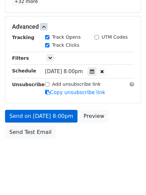 Image resolution: width=146 pixels, height=195 pixels. What do you see at coordinates (24, 71) in the screenshot?
I see `strong: Schedule` at bounding box center [24, 71].